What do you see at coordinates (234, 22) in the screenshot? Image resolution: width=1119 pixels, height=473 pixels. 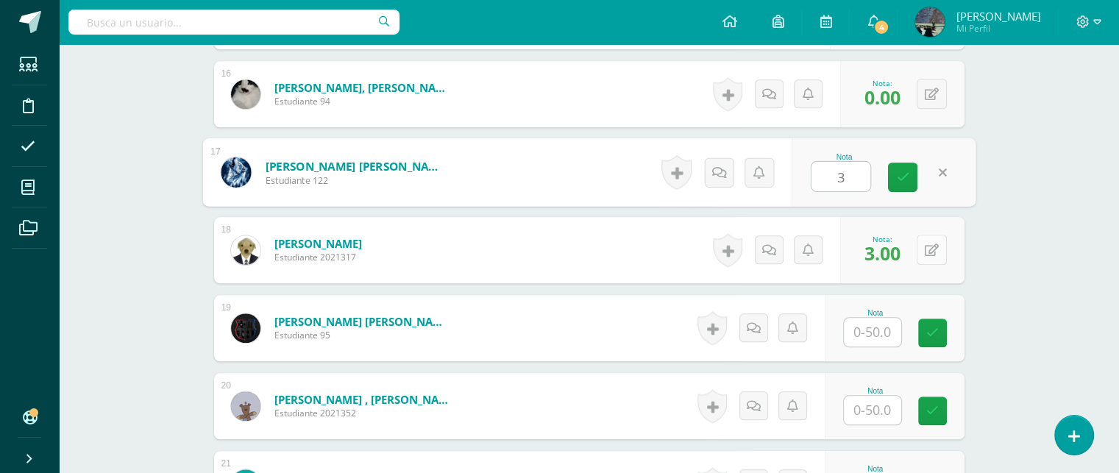 I see `input: Busca un usuario...` at bounding box center [234, 22].